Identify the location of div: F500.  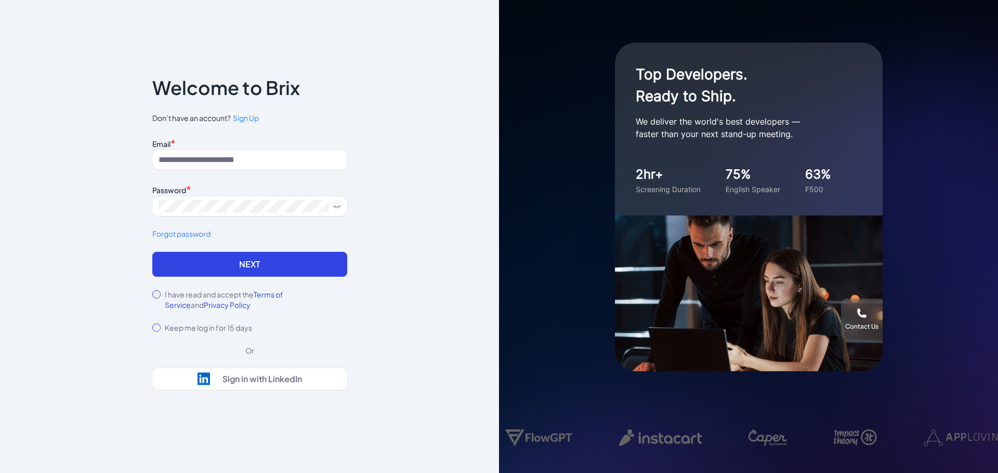
(818, 189).